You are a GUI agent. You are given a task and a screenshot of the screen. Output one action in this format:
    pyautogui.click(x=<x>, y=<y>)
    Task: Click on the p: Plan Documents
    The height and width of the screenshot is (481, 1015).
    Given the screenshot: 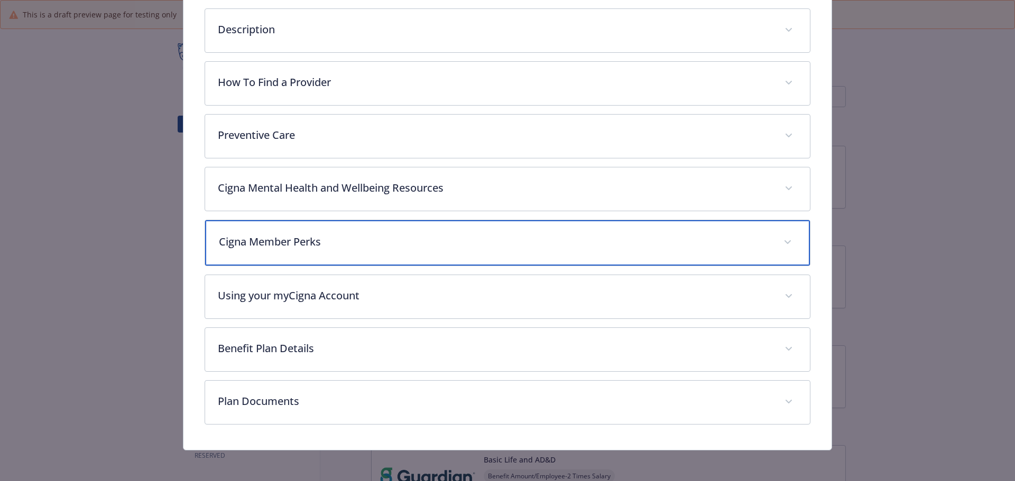 What is the action you would take?
    pyautogui.click(x=495, y=402)
    